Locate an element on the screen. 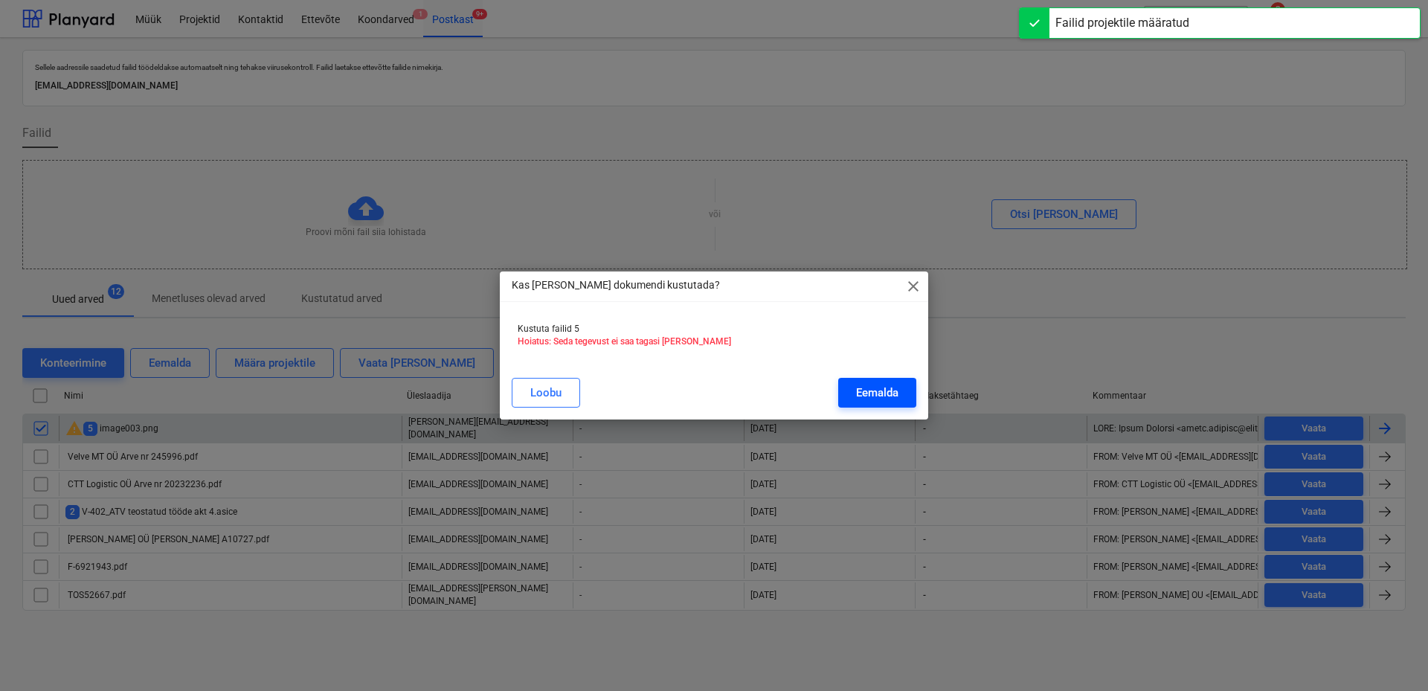 The height and width of the screenshot is (691, 1428). div: Eemalda is located at coordinates (877, 393).